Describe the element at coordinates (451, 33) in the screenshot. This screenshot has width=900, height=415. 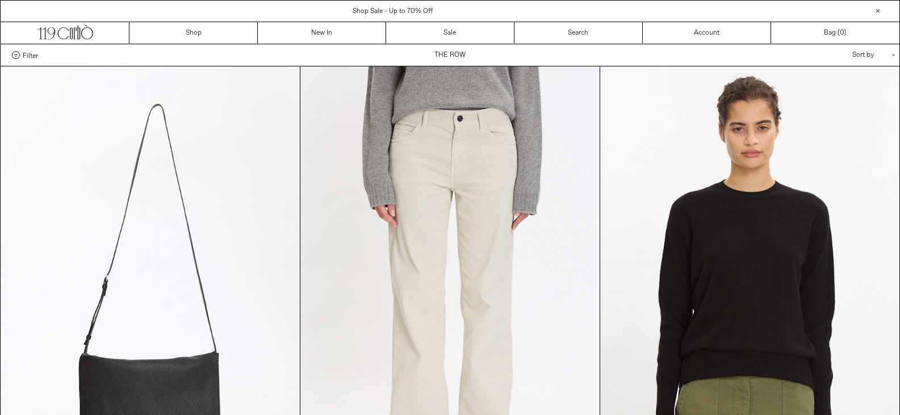
I see `a: Sale` at that location.